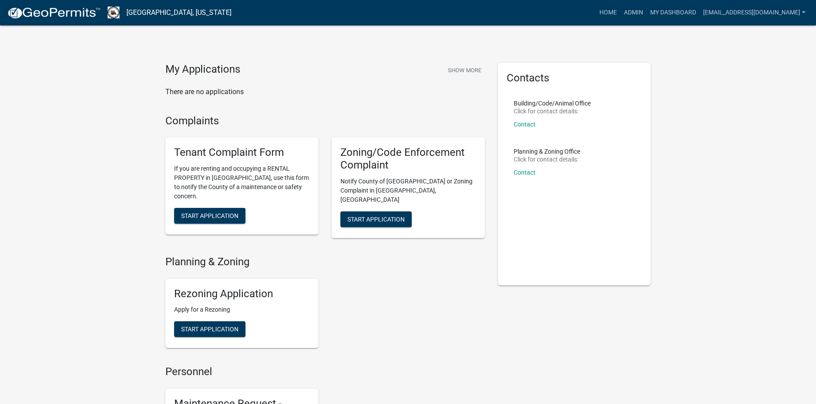 The height and width of the screenshot is (404, 816). Describe the element at coordinates (633, 13) in the screenshot. I see `a: Admin` at that location.